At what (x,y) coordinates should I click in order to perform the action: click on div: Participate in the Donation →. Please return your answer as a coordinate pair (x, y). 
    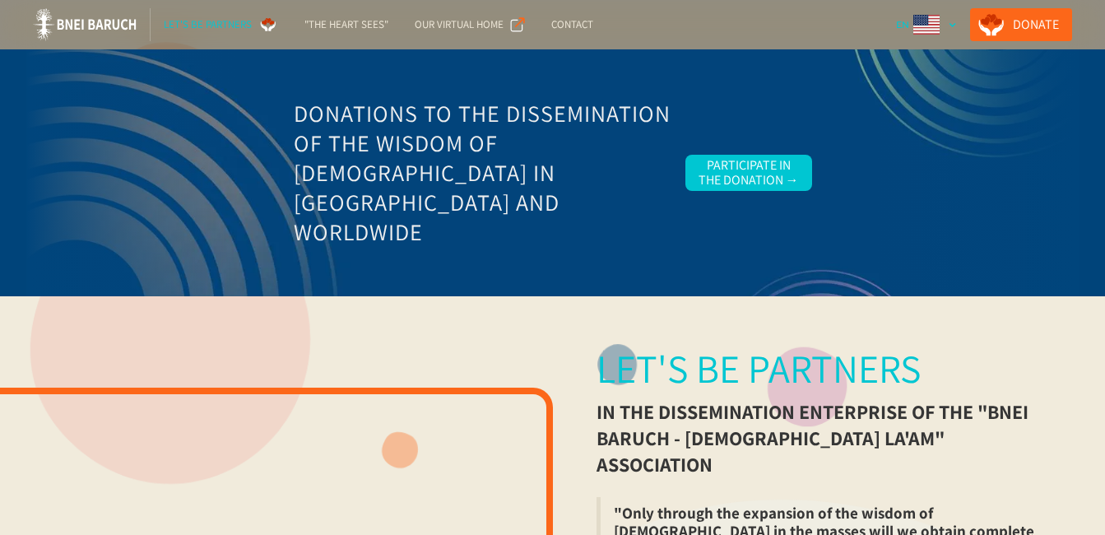
    Looking at the image, I should click on (749, 173).